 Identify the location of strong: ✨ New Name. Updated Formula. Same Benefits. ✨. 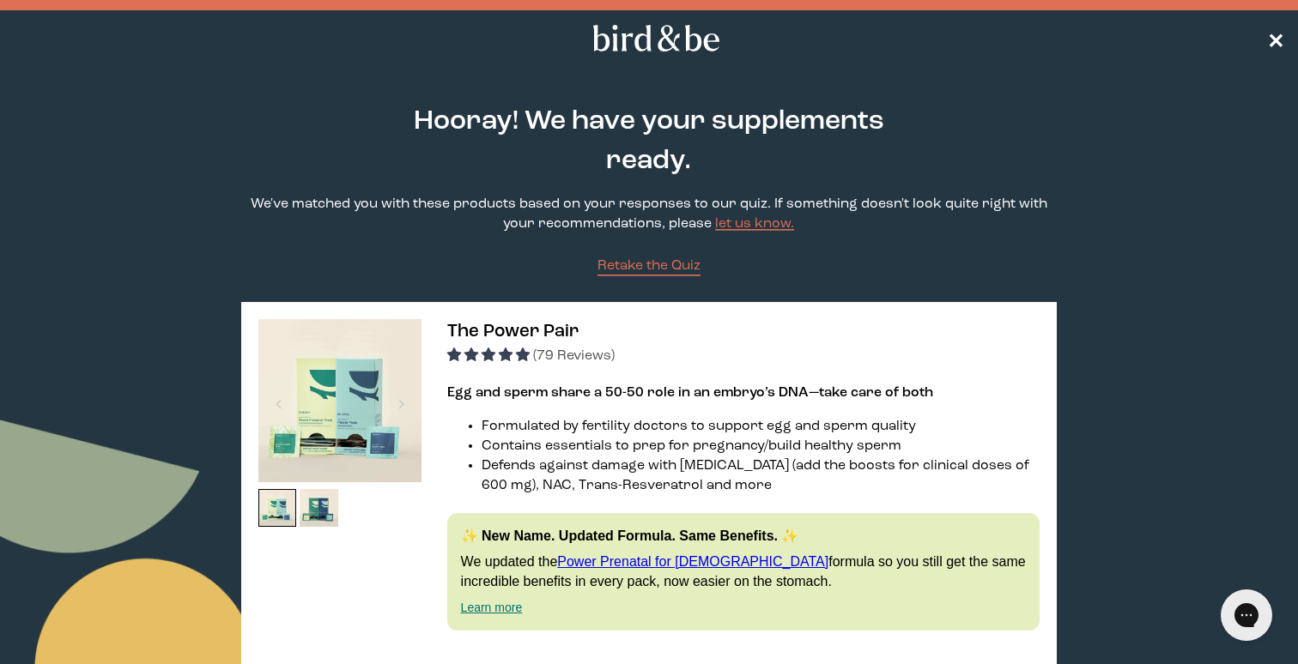
(630, 536).